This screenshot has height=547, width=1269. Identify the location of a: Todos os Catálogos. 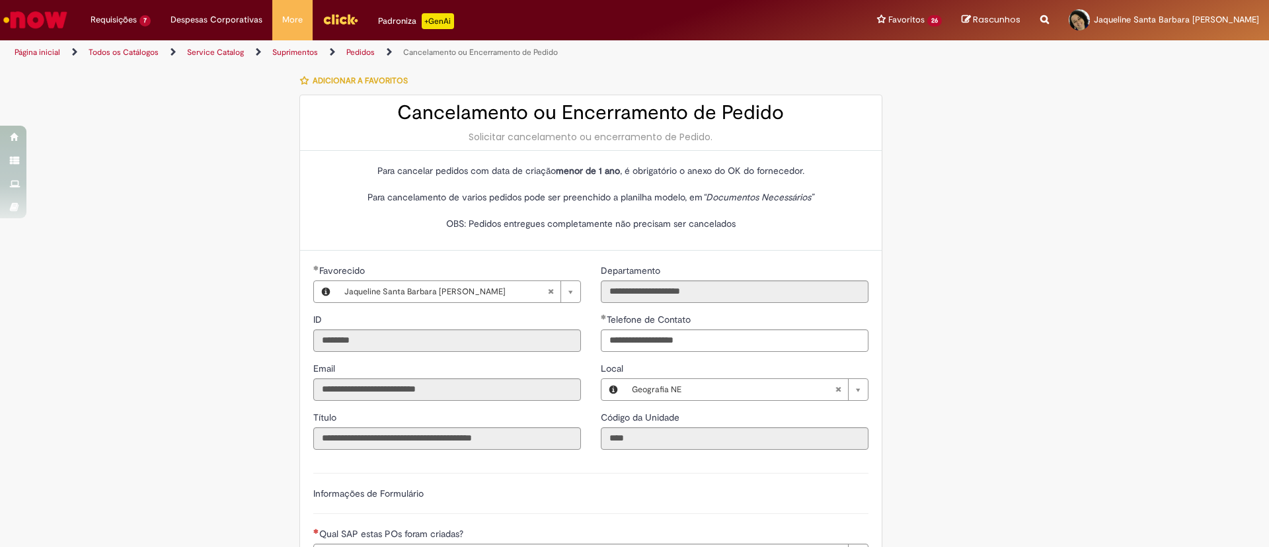
(124, 52).